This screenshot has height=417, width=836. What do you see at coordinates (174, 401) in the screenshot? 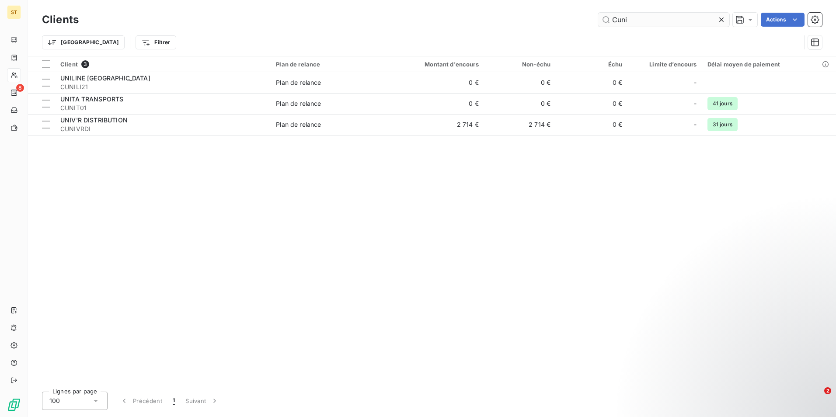
I see `span: 1` at bounding box center [174, 401].